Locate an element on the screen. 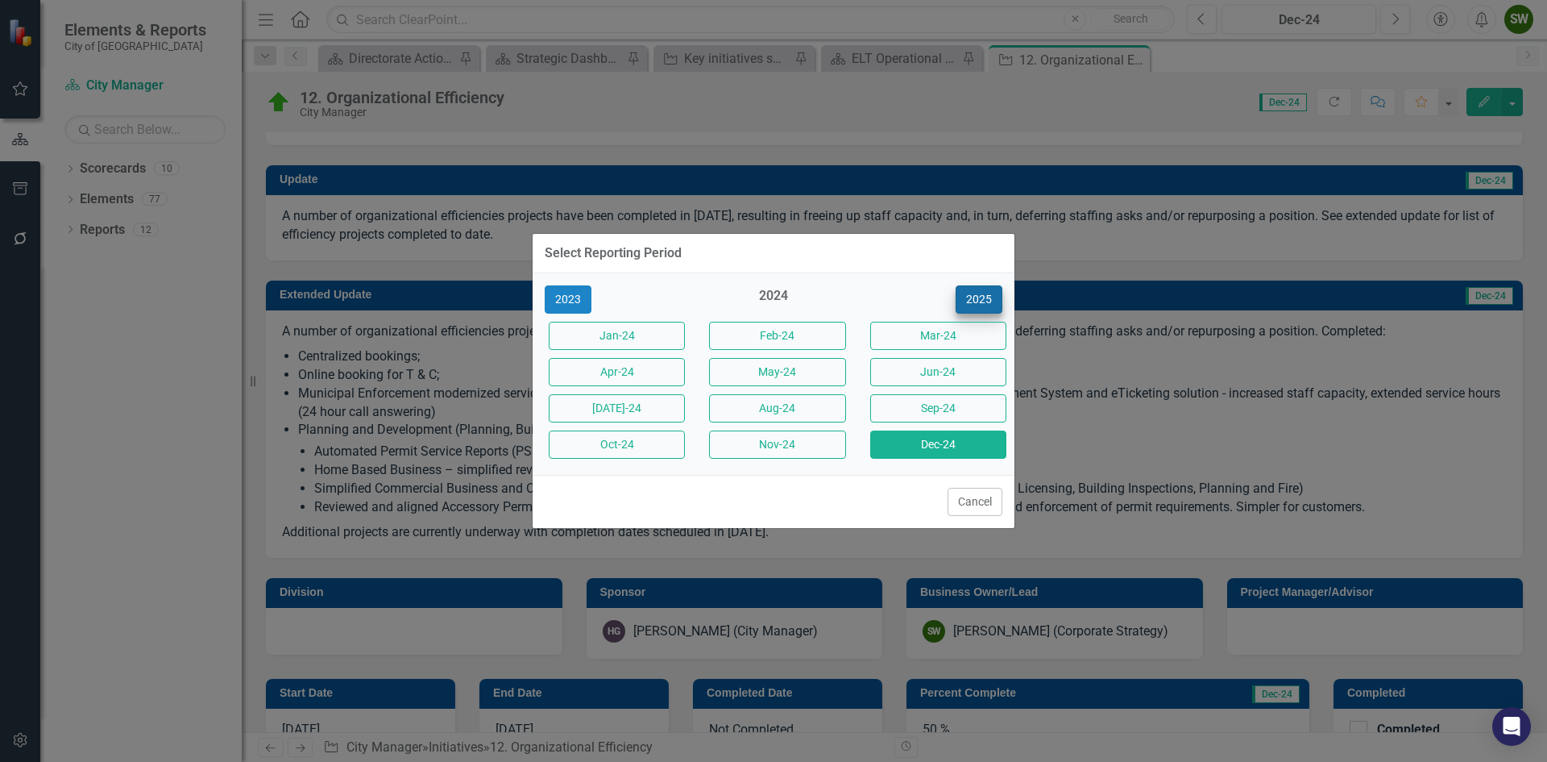 The width and height of the screenshot is (1547, 762). button: Apr-24 is located at coordinates (617, 372).